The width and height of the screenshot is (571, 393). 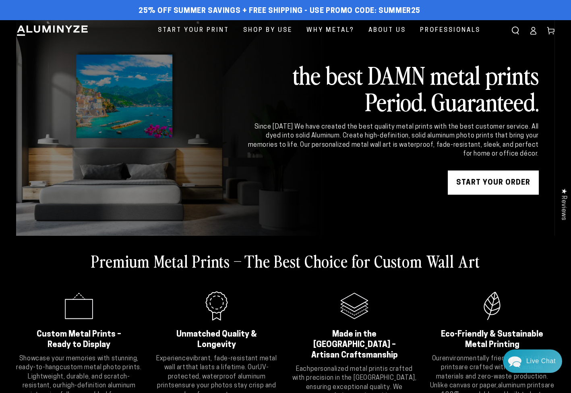 What do you see at coordinates (450, 30) in the screenshot?
I see `a: Professionals` at bounding box center [450, 30].